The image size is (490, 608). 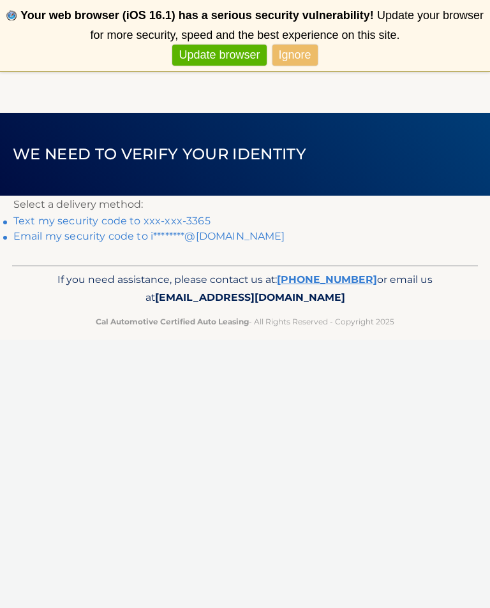 I want to click on b: Your web browser (iOS 16.1) has a serious security vulnerability!, so click(x=197, y=15).